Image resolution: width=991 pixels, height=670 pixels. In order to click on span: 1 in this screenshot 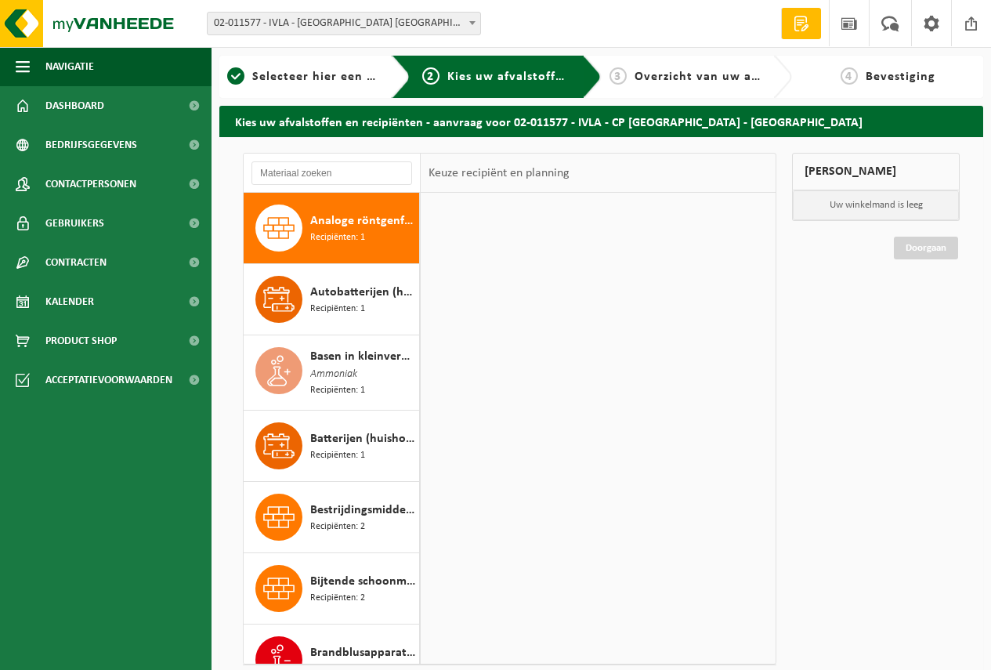, I will do `click(236, 76)`.